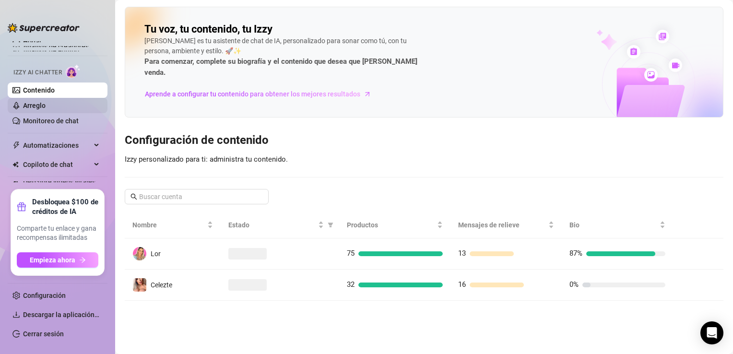 The height and width of the screenshot is (354, 733). Describe the element at coordinates (140, 285) in the screenshot. I see `img: Celezte` at that location.